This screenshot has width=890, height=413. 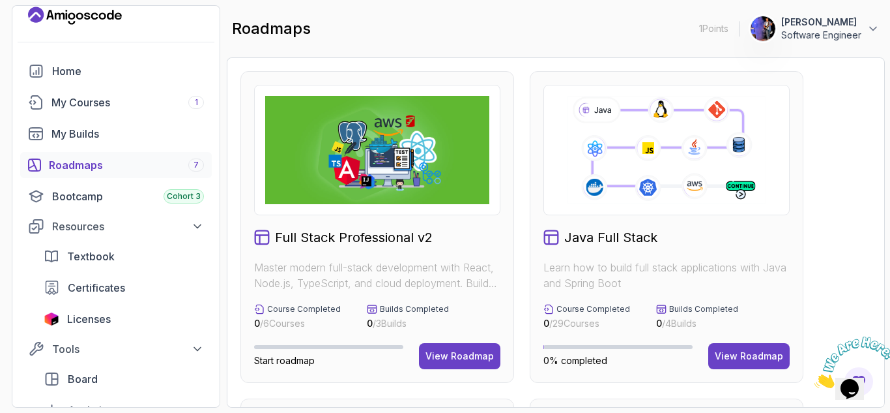 What do you see at coordinates (116, 165) in the screenshot?
I see `a: roadmaps` at bounding box center [116, 165].